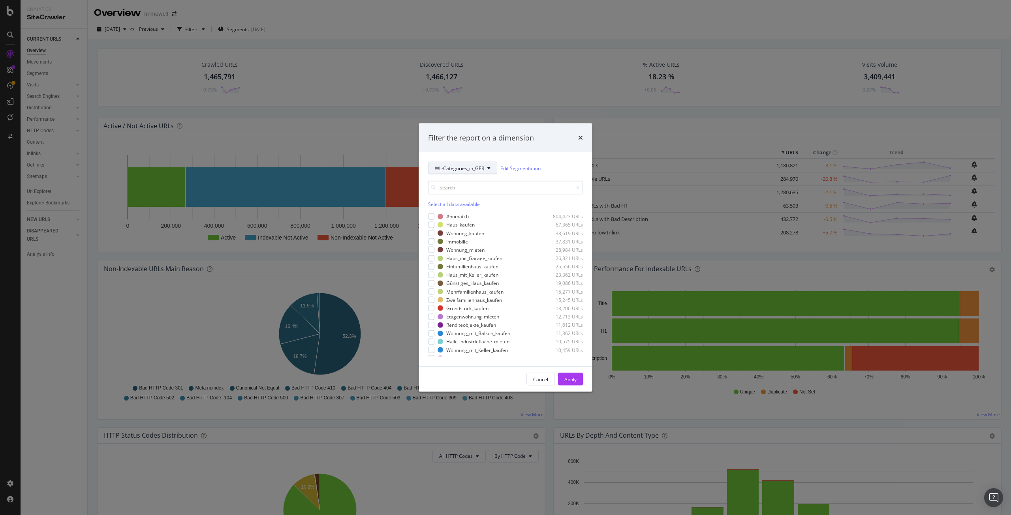 Image resolution: width=1011 pixels, height=515 pixels. What do you see at coordinates (460, 225) in the screenshot?
I see `div: Haus_kaufen` at bounding box center [460, 225].